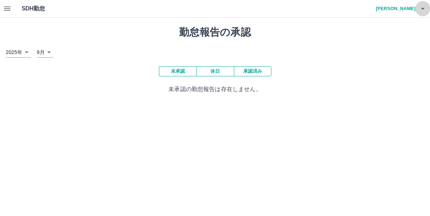 Image resolution: width=430 pixels, height=216 pixels. Describe the element at coordinates (215, 71) in the screenshot. I see `button: 休日` at that location.